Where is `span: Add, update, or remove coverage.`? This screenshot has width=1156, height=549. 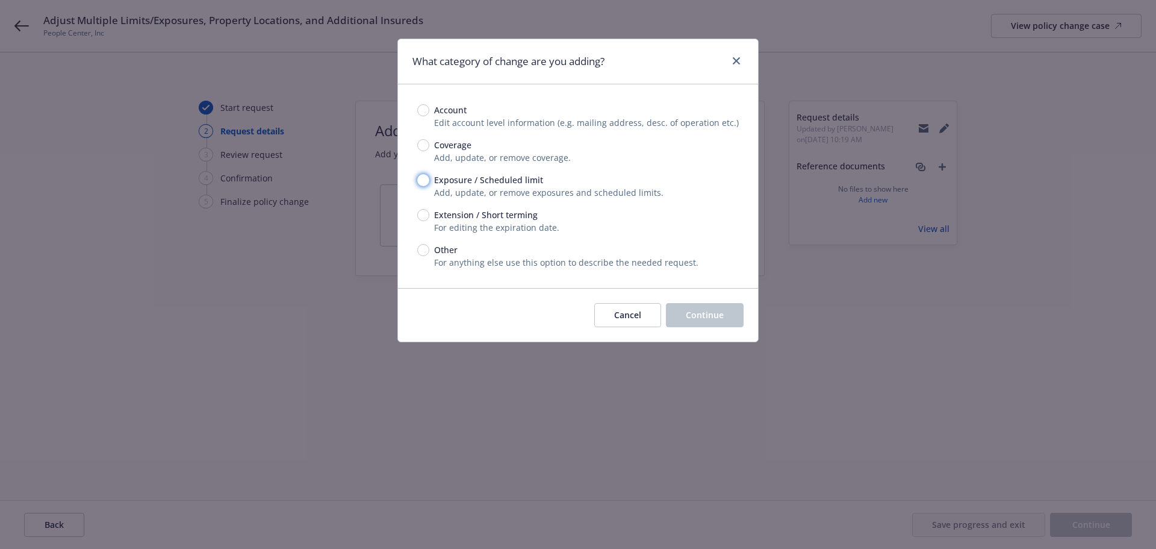 span: Add, update, or remove coverage. is located at coordinates (502, 157).